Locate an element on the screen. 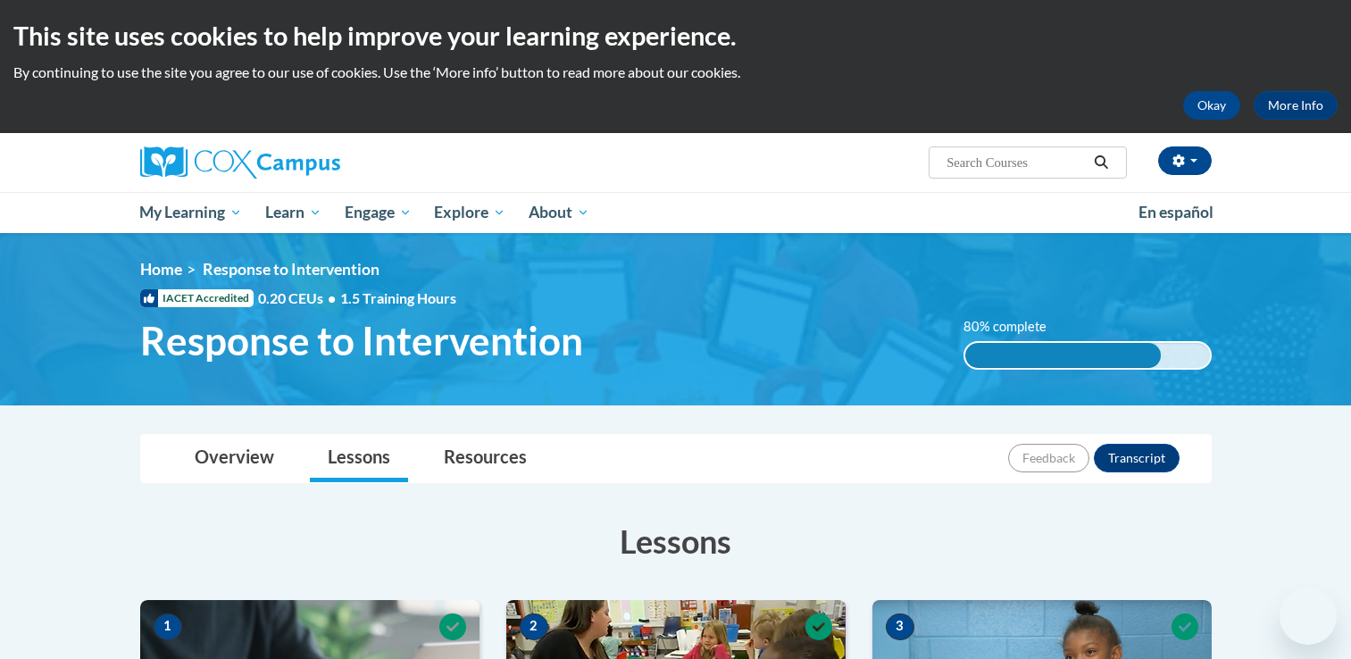 The image size is (1351, 659). span: IACET Accredited is located at coordinates (196, 298).